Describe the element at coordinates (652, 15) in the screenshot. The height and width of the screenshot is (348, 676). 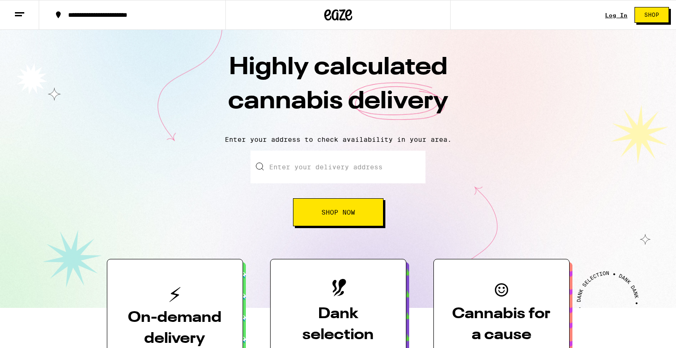
I see `a: Shop` at that location.